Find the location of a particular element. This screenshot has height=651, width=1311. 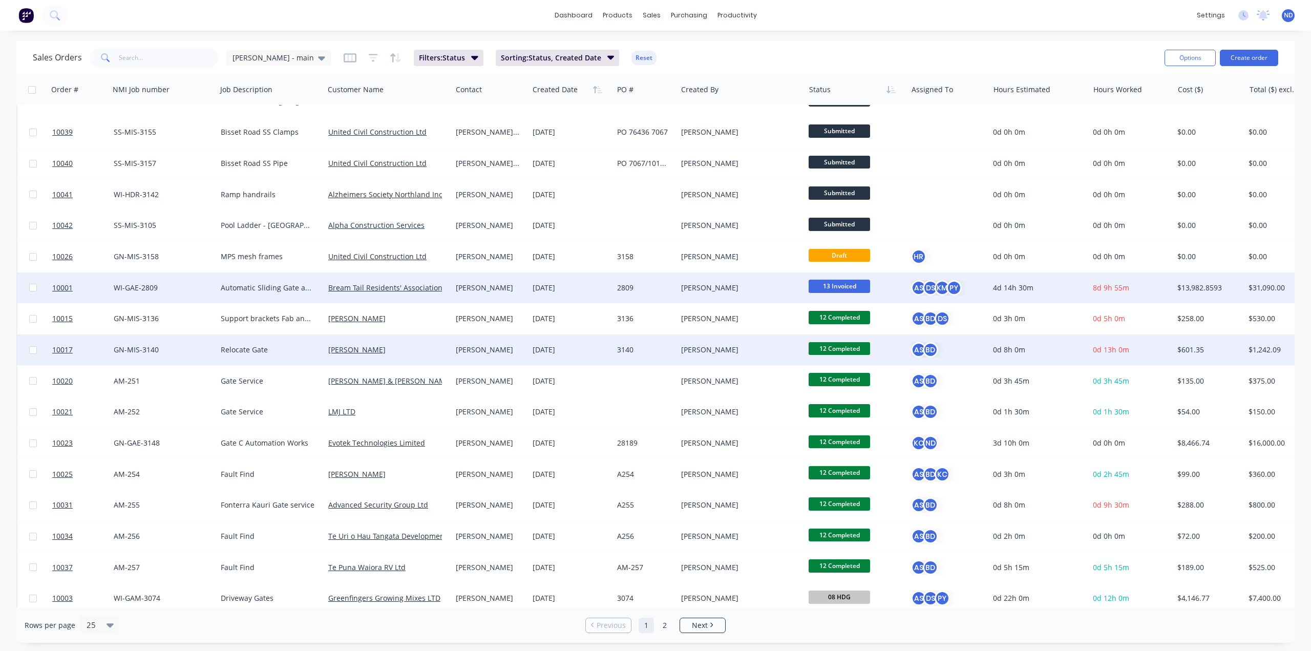

span: 0d 12h 0m is located at coordinates (1111, 598).